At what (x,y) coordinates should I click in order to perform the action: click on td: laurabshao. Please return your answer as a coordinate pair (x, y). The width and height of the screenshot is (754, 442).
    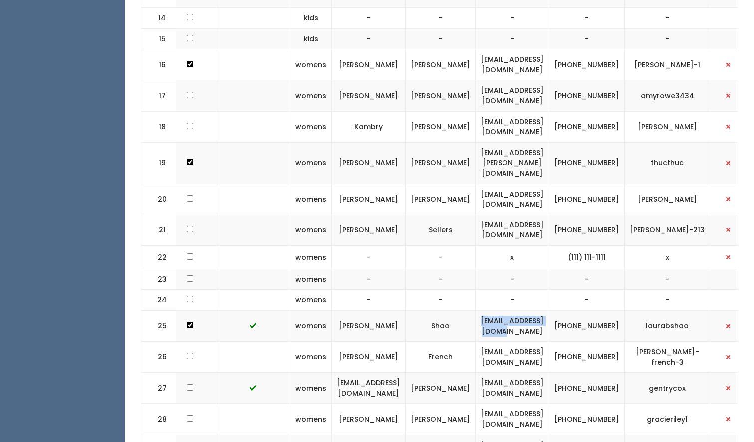
    Looking at the image, I should click on (667, 326).